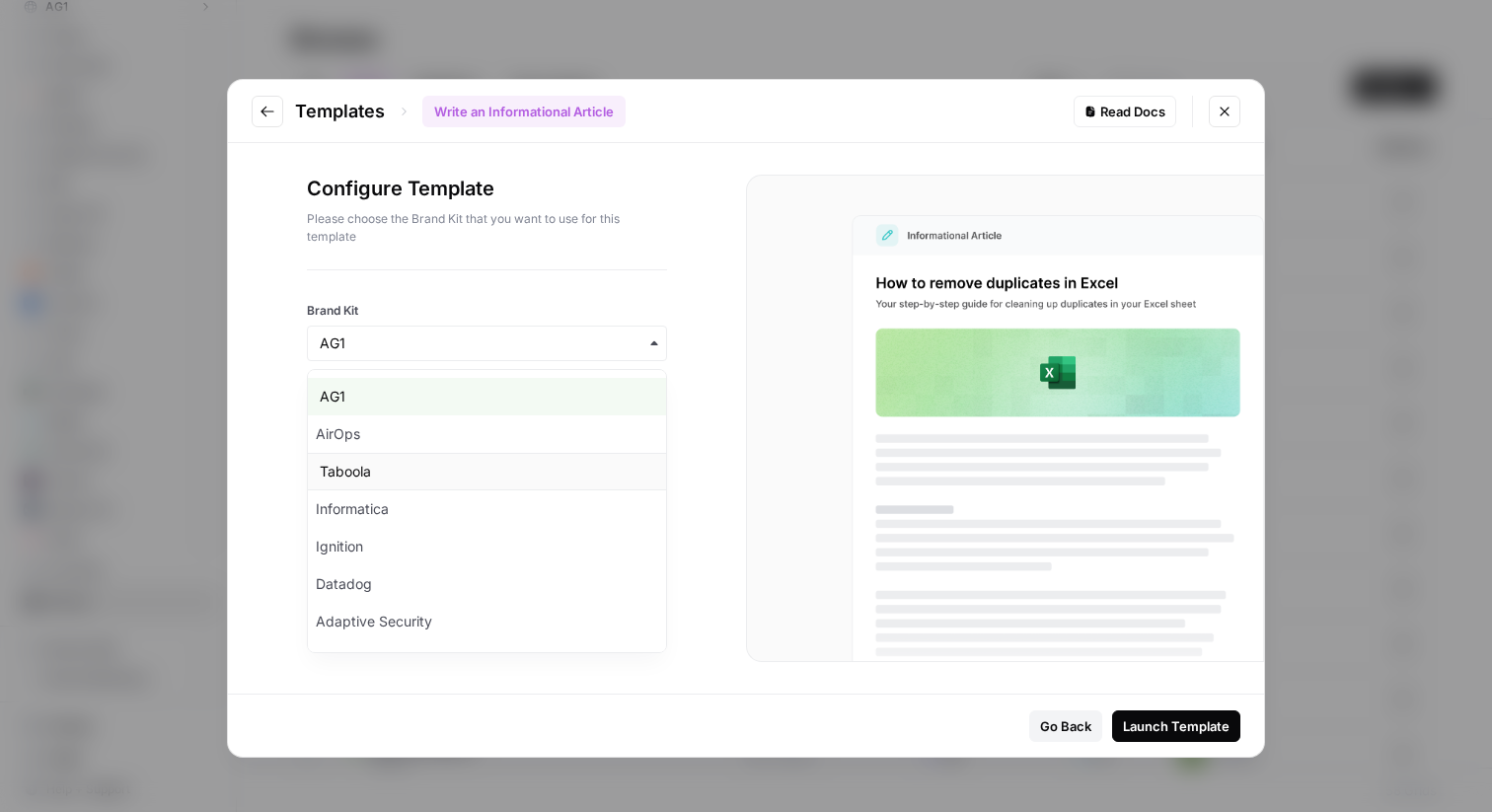 Image resolution: width=1492 pixels, height=812 pixels. I want to click on div: Informatica, so click(486, 509).